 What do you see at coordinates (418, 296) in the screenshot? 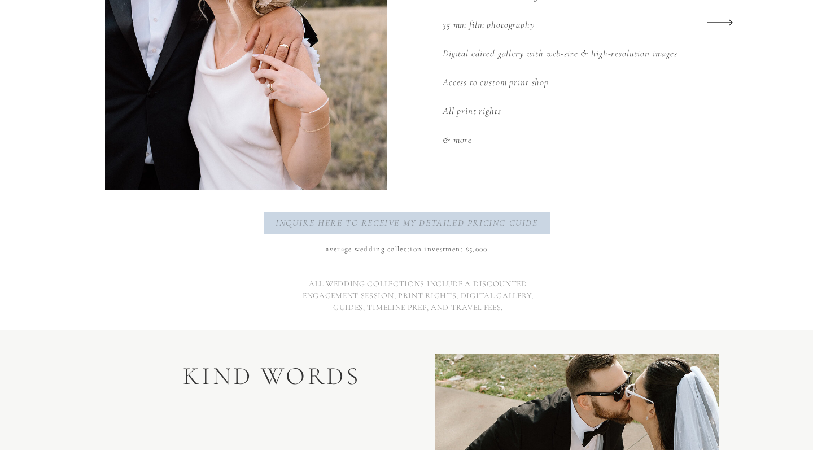
I see `h3: all wedding collections include a discounted engagement session, print rights, digital gallery, g...` at bounding box center [418, 296].